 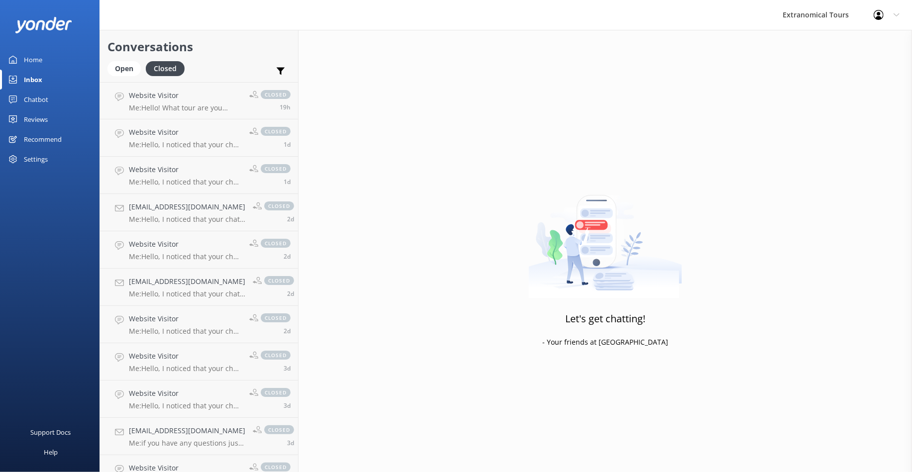 What do you see at coordinates (287, 182) in the screenshot?
I see `span: Aug 31 2025 07:30pm (UTC -07:00) America/Tijuana` at bounding box center [287, 182].